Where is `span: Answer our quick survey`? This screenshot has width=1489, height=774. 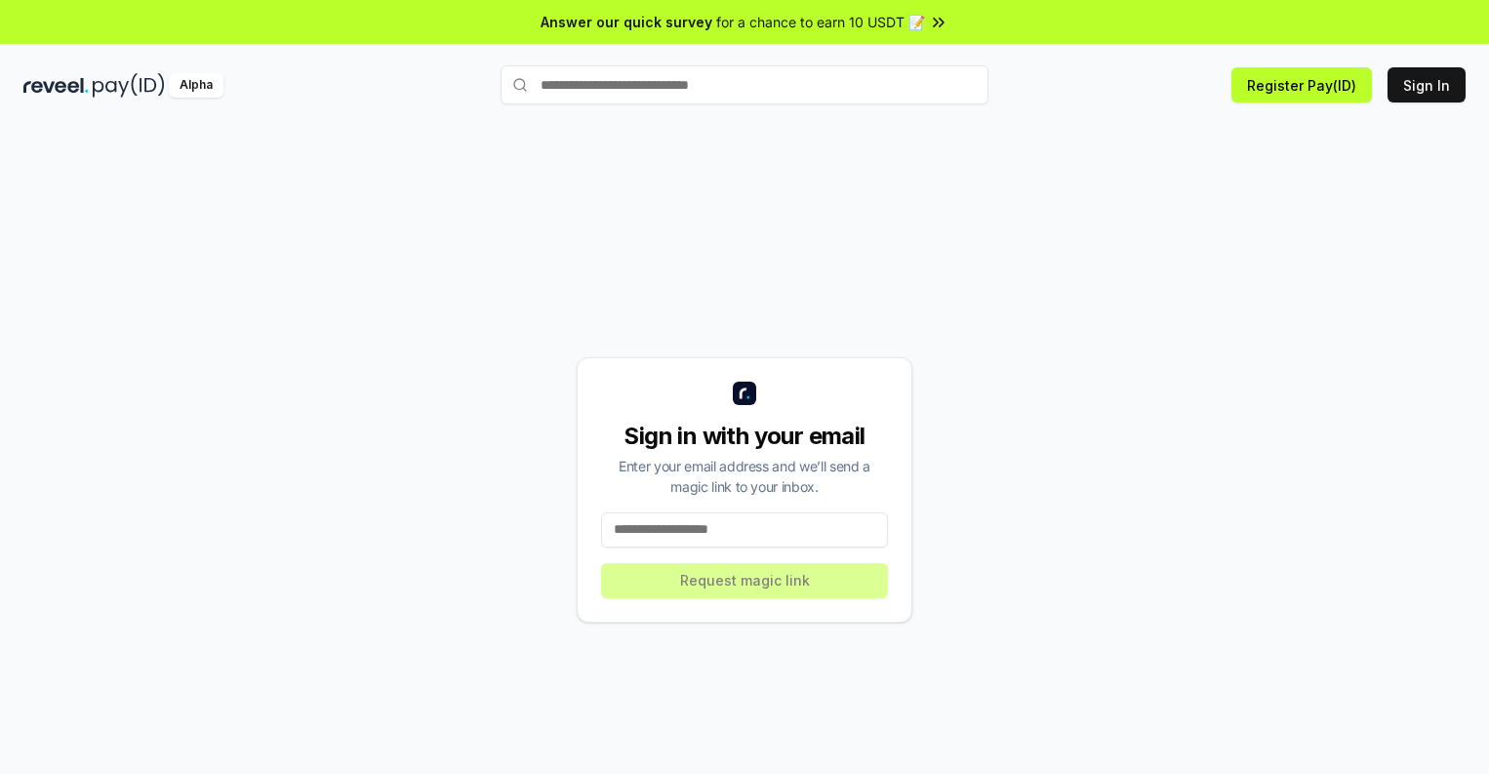 span: Answer our quick survey is located at coordinates (627, 21).